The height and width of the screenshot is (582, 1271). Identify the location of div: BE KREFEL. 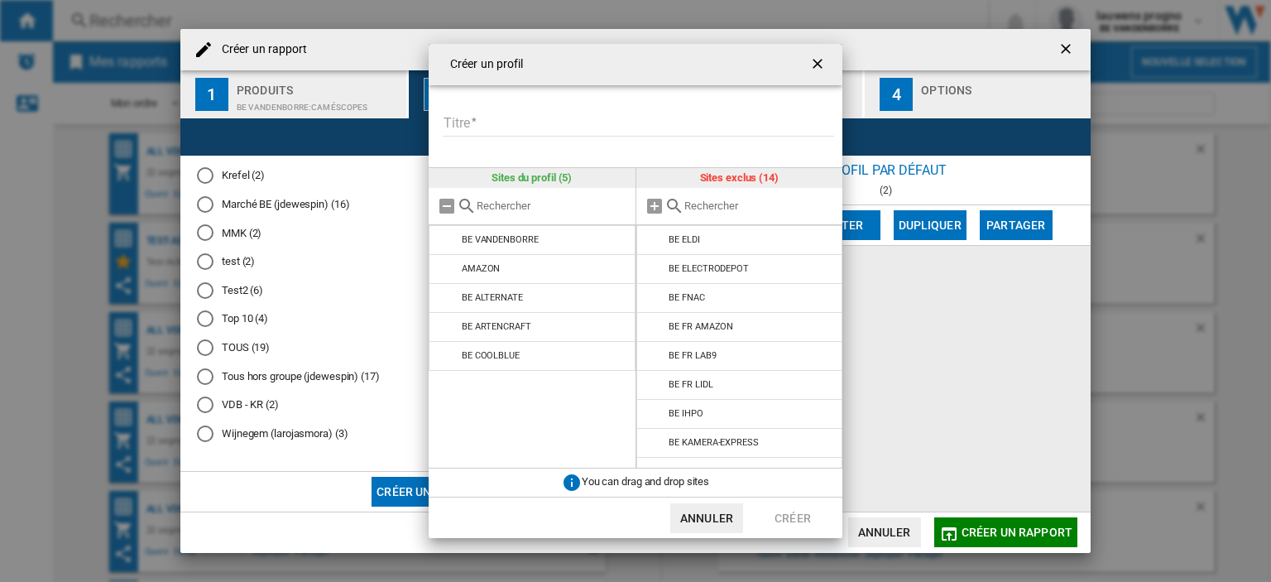
(690, 471).